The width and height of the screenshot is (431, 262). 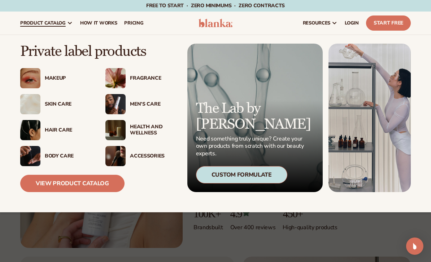 What do you see at coordinates (215, 23) in the screenshot?
I see `img: logo` at bounding box center [215, 23].